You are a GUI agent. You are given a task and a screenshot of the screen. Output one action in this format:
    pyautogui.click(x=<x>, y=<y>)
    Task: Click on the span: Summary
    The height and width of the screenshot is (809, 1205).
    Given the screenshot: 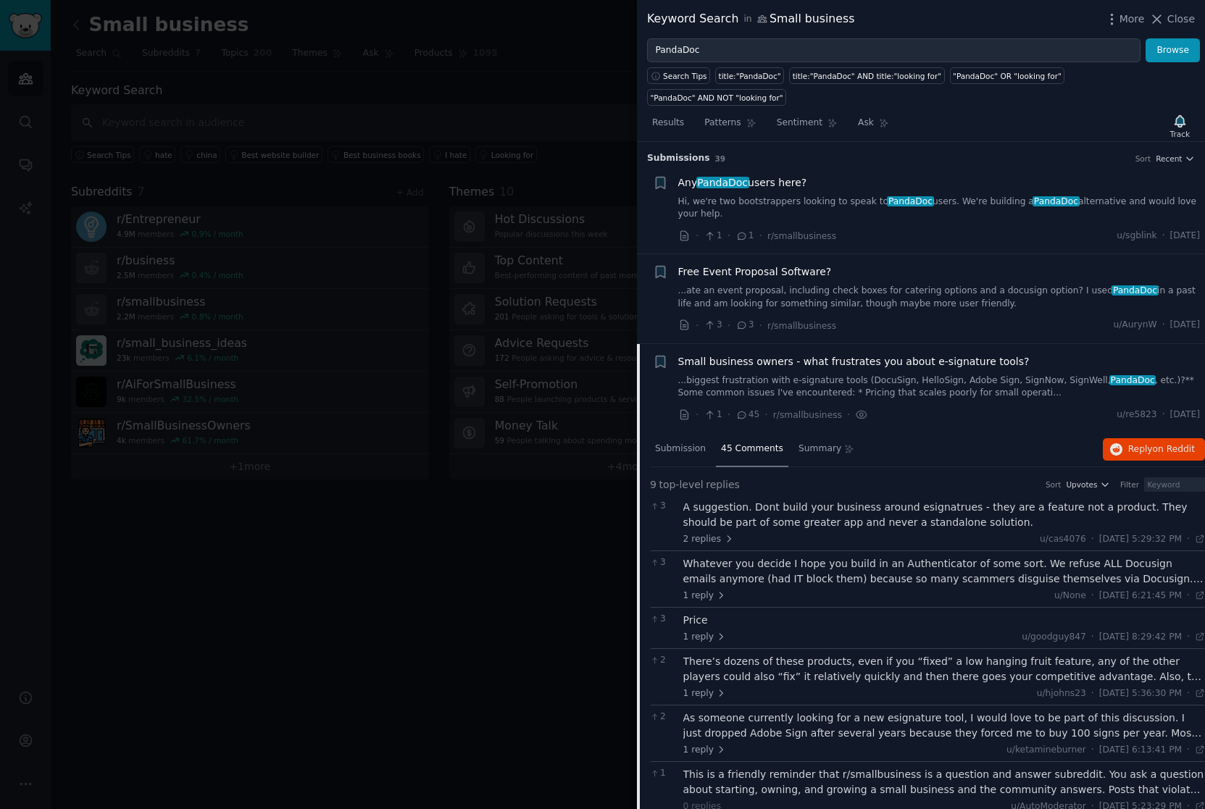 What is the action you would take?
    pyautogui.click(x=819, y=449)
    